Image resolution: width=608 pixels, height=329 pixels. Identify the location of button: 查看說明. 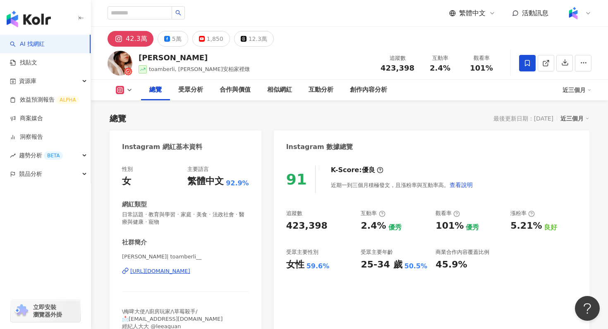
(461, 185).